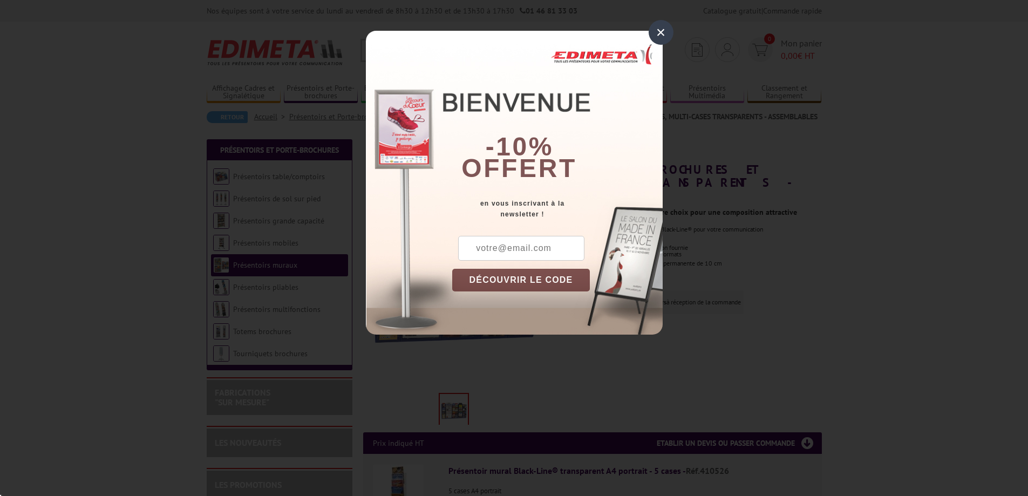  Describe the element at coordinates (519, 168) in the screenshot. I see `font: offert` at that location.